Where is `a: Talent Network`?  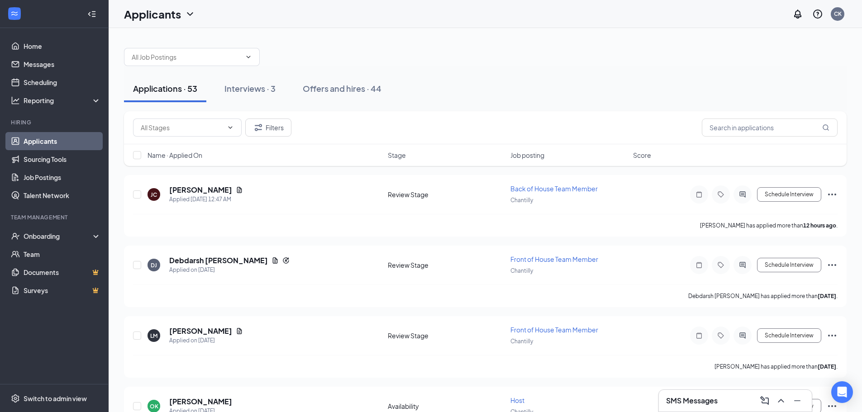 a: Talent Network is located at coordinates (62, 196).